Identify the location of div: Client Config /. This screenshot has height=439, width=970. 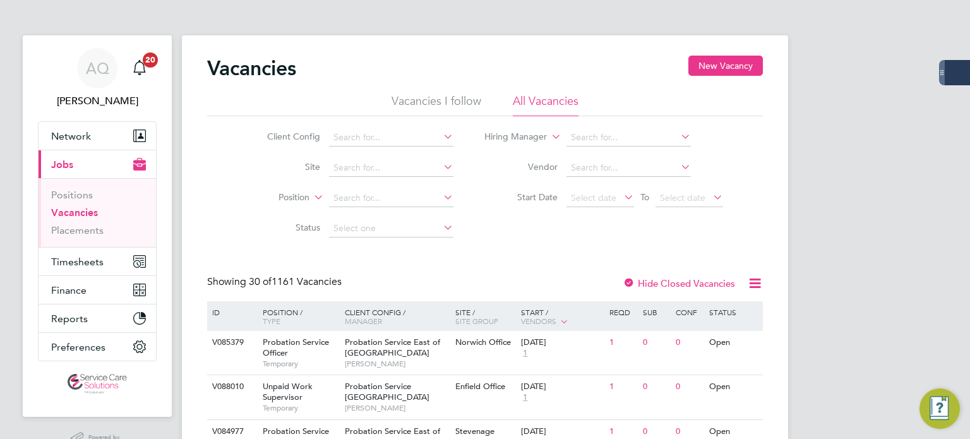
(397, 316).